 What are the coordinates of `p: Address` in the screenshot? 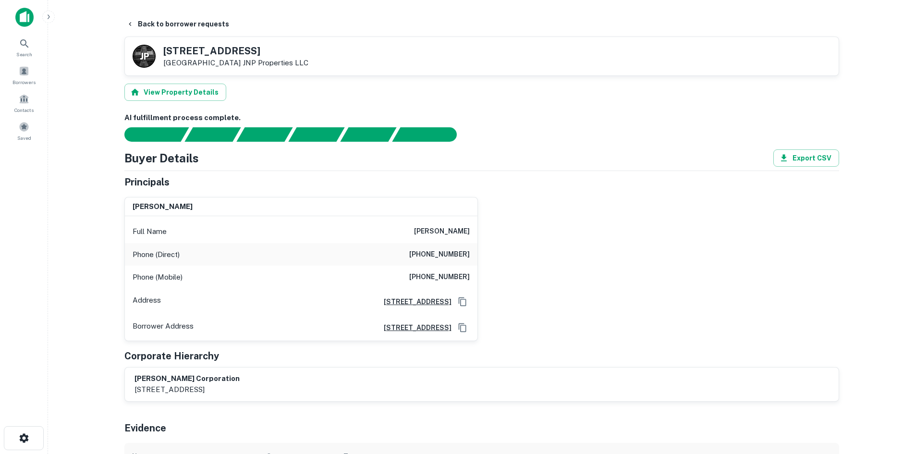 It's located at (146, 302).